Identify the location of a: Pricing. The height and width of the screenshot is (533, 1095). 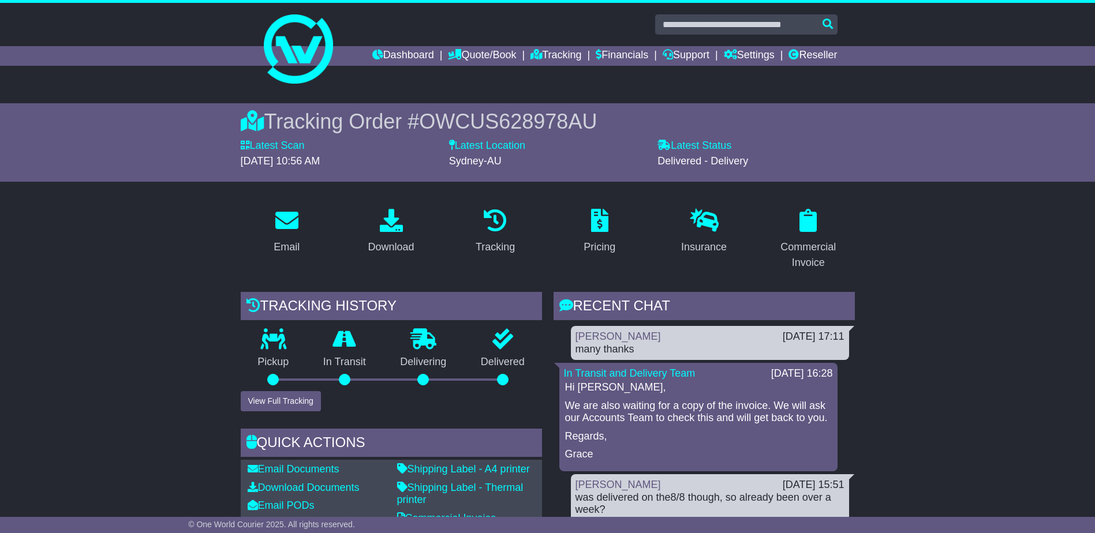
(599, 232).